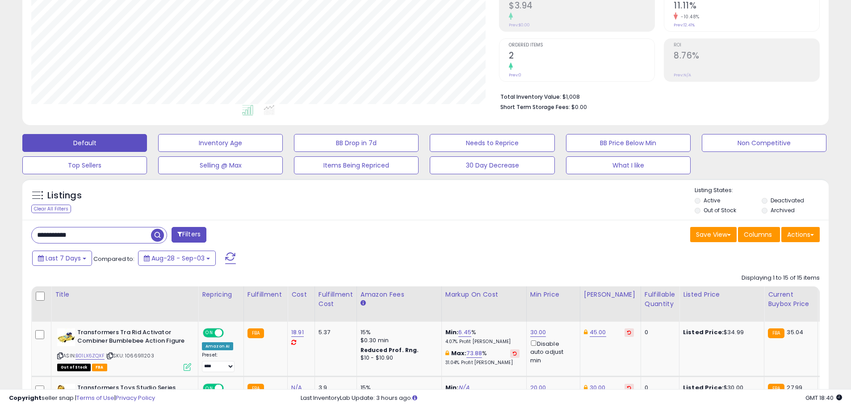 The width and height of the screenshot is (851, 407). What do you see at coordinates (684, 25) in the screenshot?
I see `small: Prev: 12.41%` at bounding box center [684, 25].